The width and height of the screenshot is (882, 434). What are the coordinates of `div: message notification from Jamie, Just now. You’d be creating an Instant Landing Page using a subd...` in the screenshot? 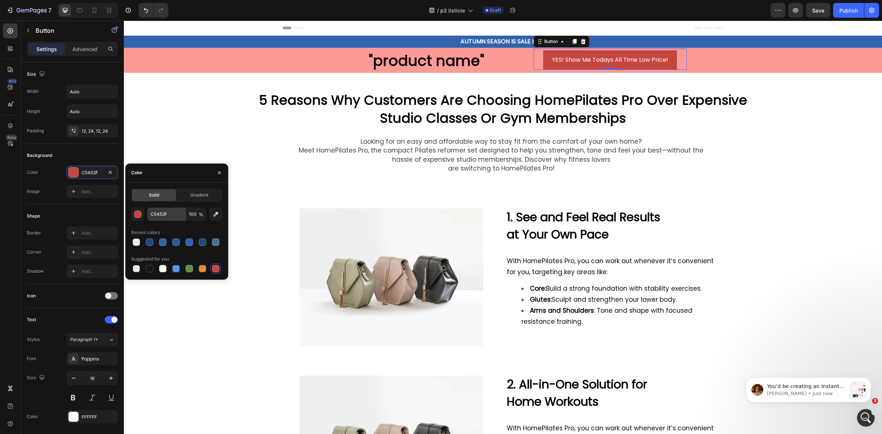 It's located at (73, 27).